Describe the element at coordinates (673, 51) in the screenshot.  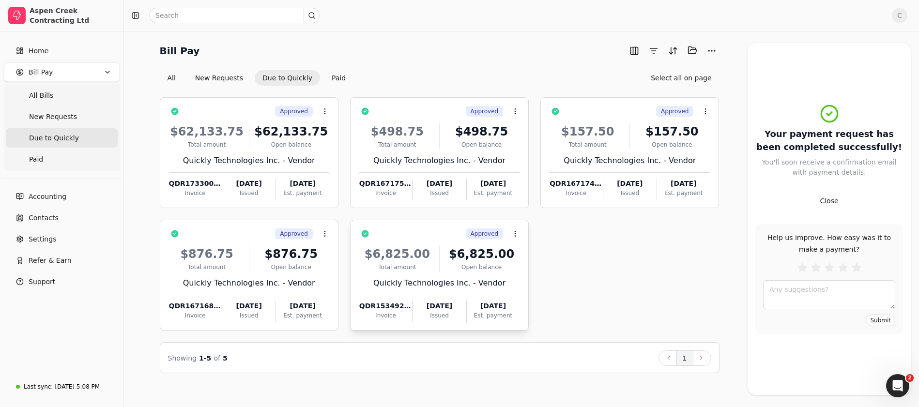
I see `button: Sort` at that location.